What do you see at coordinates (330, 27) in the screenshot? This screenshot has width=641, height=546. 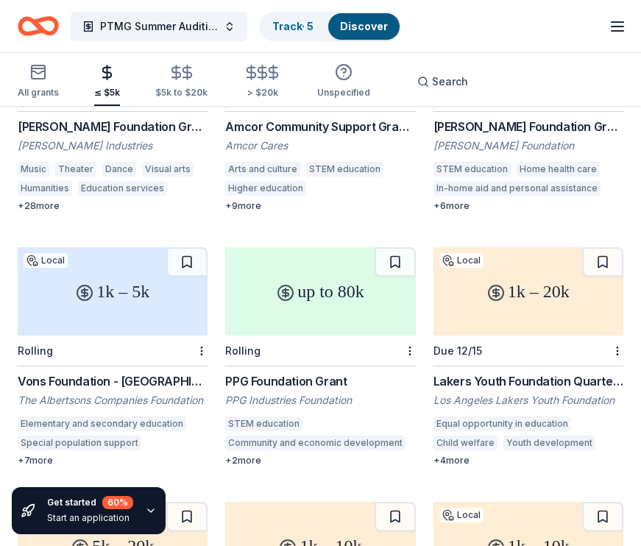 I see `button: Track· 5Discover` at bounding box center [330, 27].